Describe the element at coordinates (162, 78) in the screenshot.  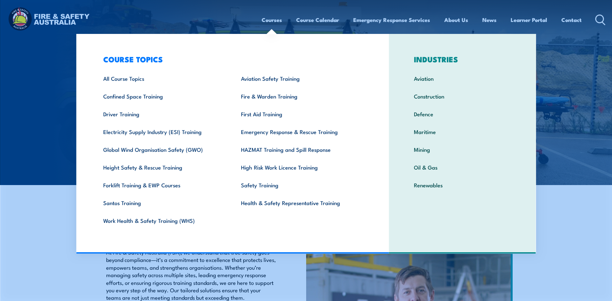
I see `a: All Course Topics` at that location.